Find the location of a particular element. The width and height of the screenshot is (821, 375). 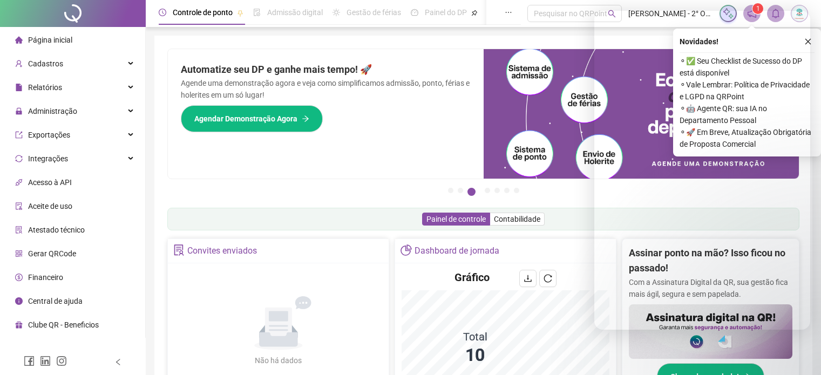

span: Relatórios is located at coordinates (45, 87).